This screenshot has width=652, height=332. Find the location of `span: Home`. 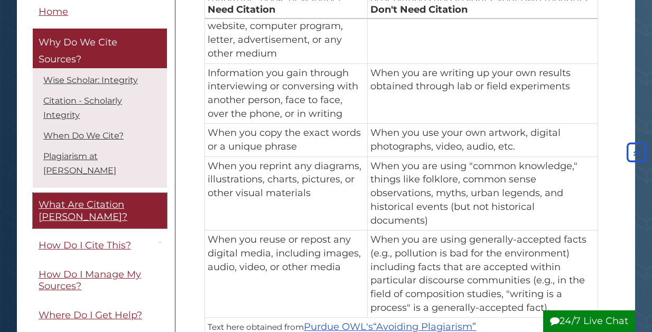

span: Home is located at coordinates (53, 12).